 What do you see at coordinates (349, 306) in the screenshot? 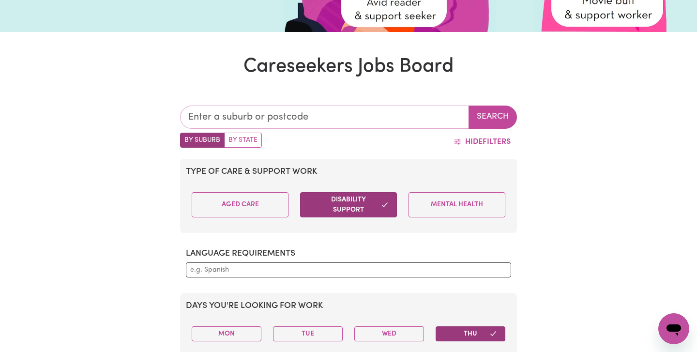
I see `h2: Days you're looking for work` at bounding box center [349, 306].